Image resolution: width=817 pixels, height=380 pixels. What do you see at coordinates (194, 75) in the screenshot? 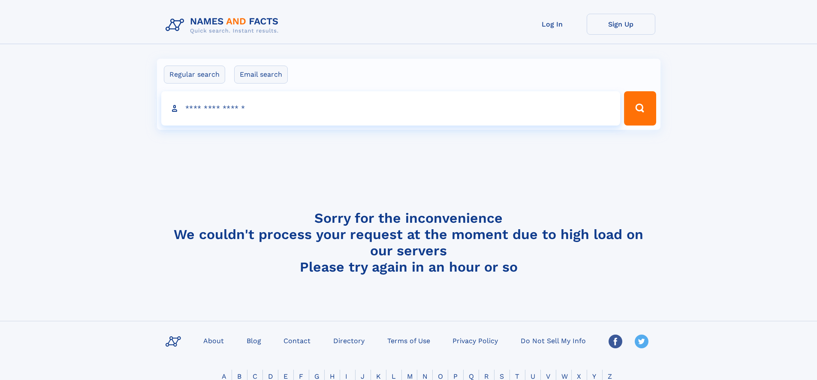
I see `label: Regular search` at bounding box center [194, 75].